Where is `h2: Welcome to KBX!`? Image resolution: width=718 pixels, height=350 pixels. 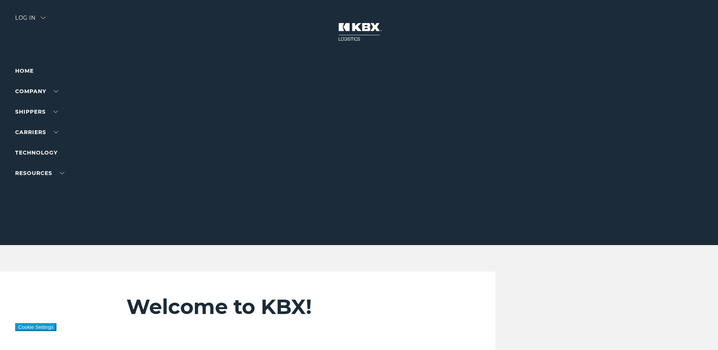
h2: Welcome to KBX! is located at coordinates (288, 307).